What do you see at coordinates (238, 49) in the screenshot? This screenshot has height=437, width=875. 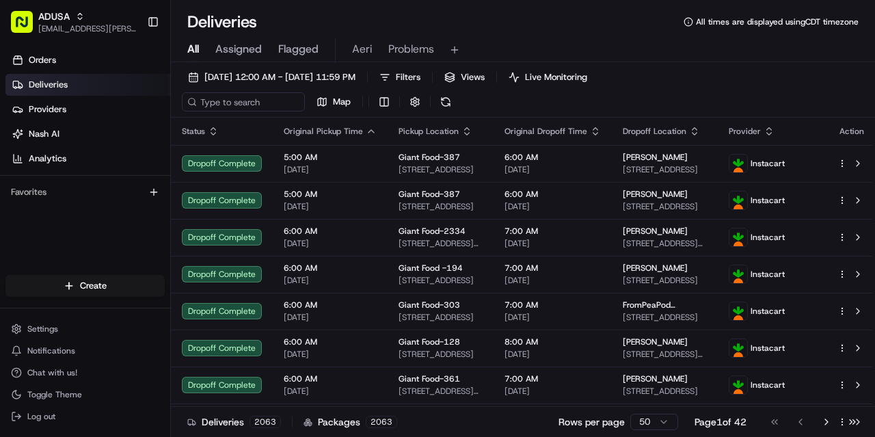 I see `span: Assigned` at bounding box center [238, 49].